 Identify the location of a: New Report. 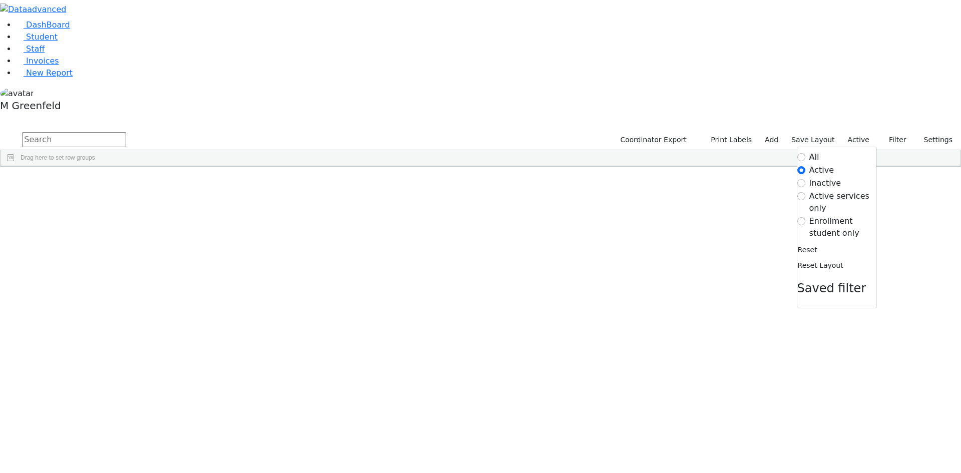
(44, 73).